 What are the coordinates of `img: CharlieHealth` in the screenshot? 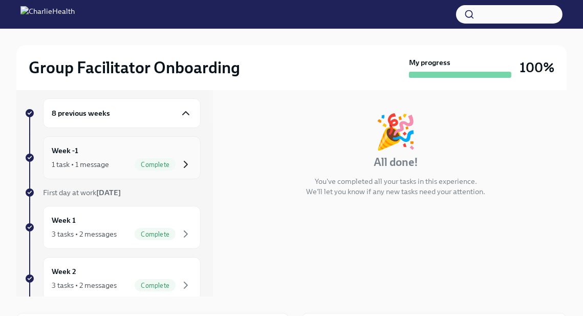 It's located at (48, 14).